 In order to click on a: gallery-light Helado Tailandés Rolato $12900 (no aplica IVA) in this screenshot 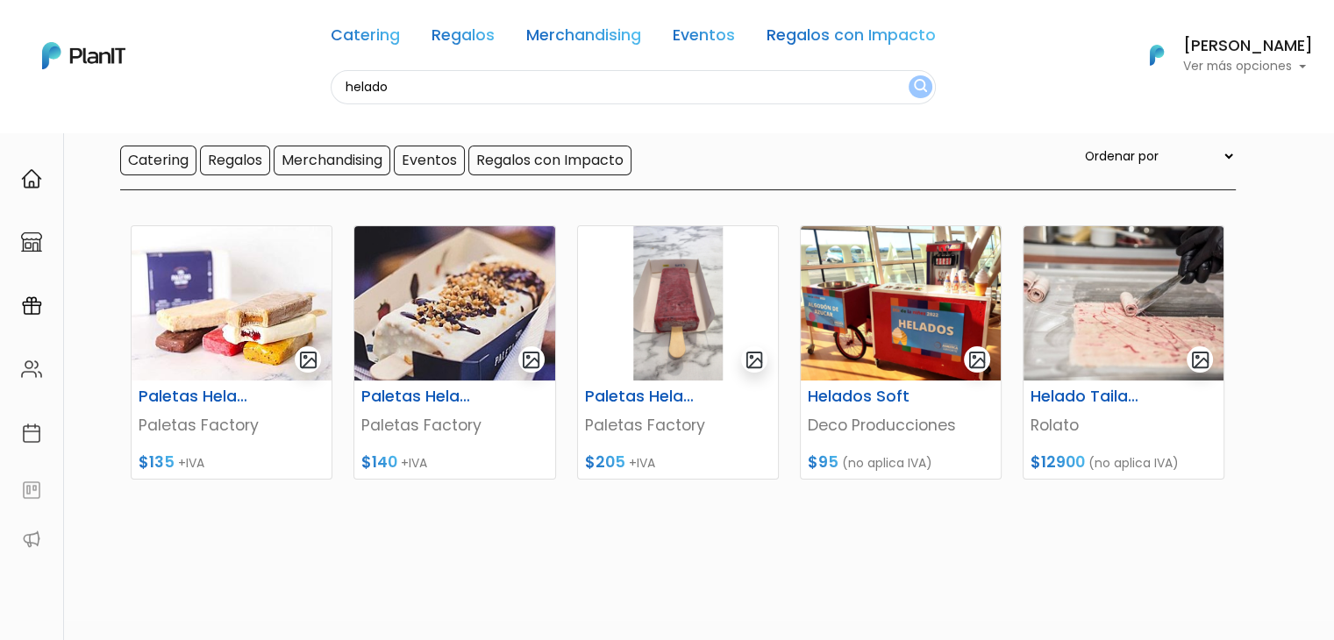, I will do `click(1124, 353)`.